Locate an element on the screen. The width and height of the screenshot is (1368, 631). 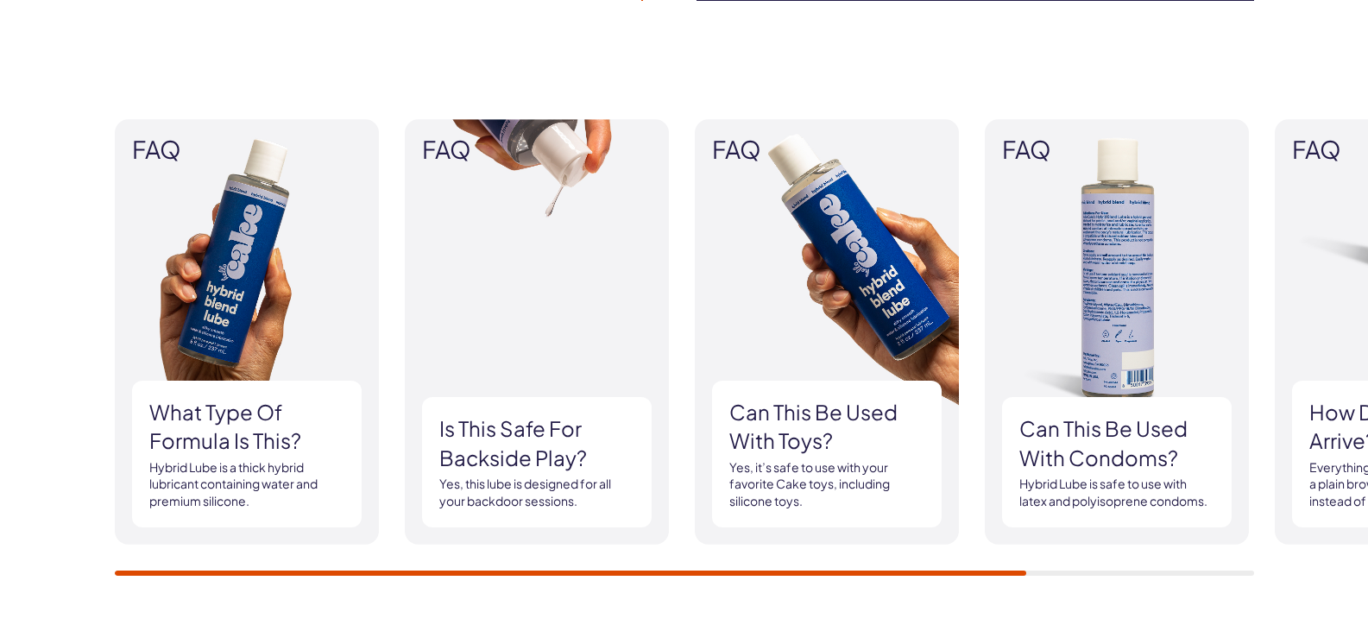
h3: Can this be used with condoms? is located at coordinates (1117, 443).